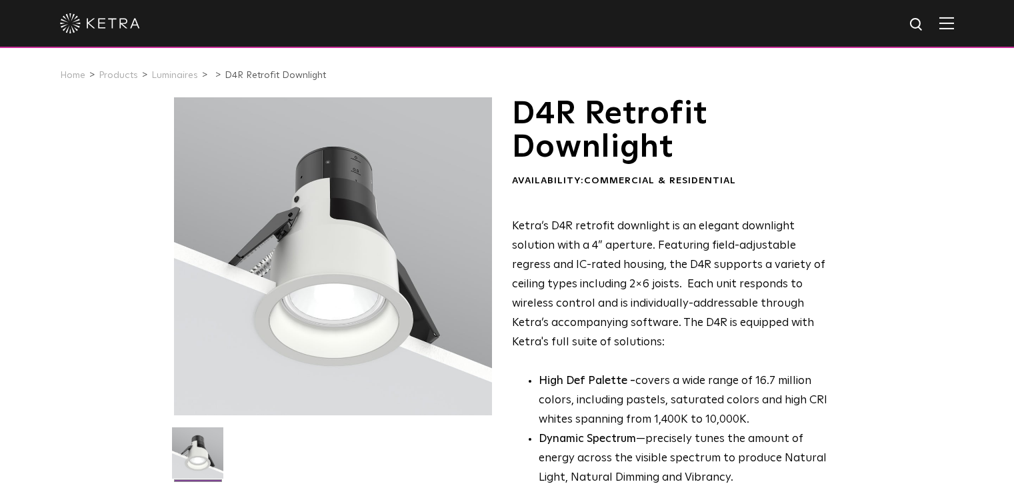  Describe the element at coordinates (917, 25) in the screenshot. I see `img: search icon` at that location.